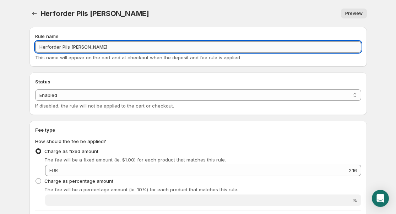 This screenshot has height=214, width=396. Describe the element at coordinates (71, 141) in the screenshot. I see `span: How should the fee be applied?` at that location.